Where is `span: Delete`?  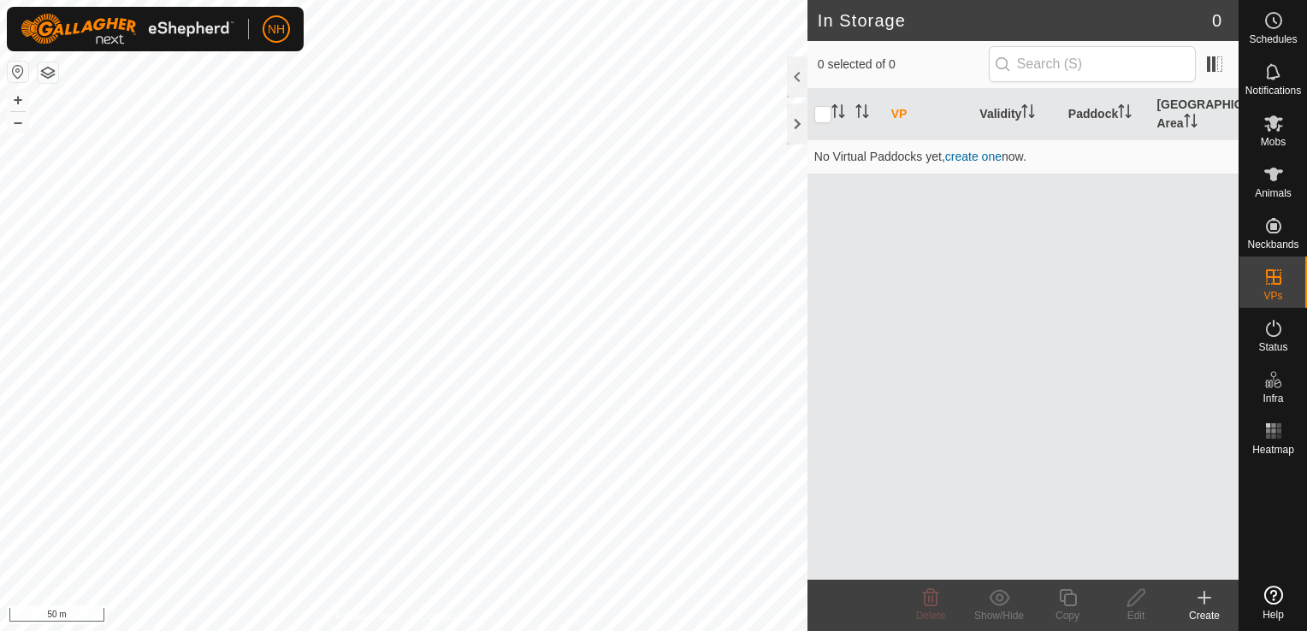 span: Delete is located at coordinates (930, 616).